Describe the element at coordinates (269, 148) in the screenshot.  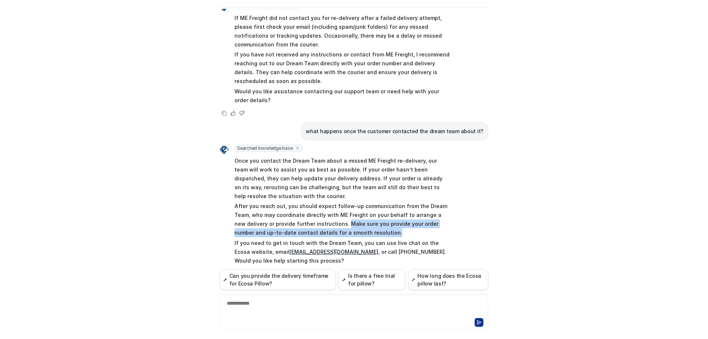
I see `span: Searched knowledge base` at that location.